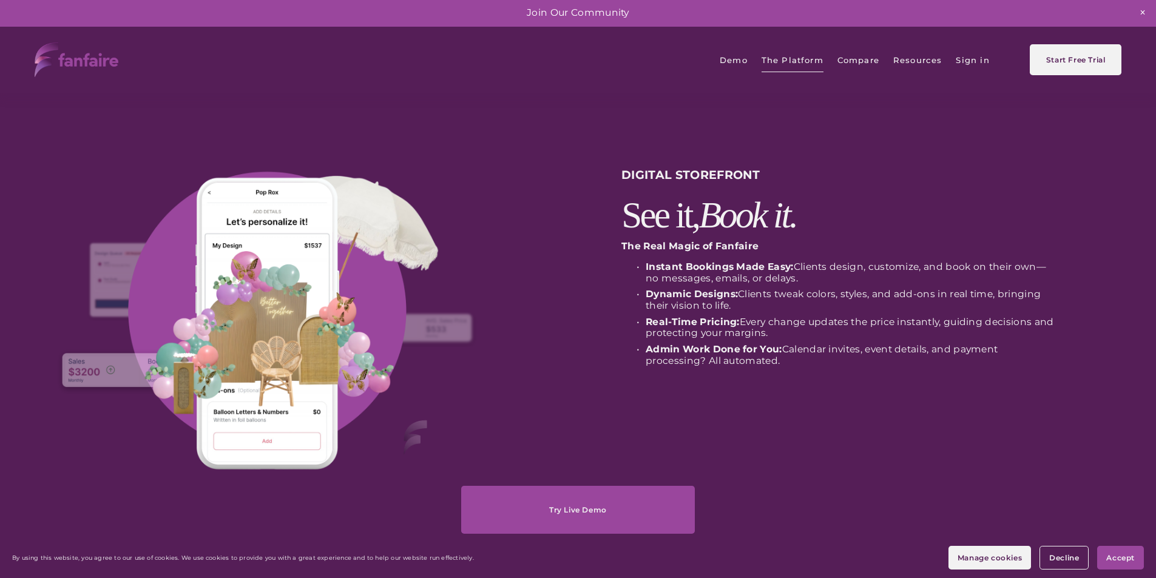 The width and height of the screenshot is (1156, 578). I want to click on strong: Instant Bookings Made Easy:, so click(719, 266).